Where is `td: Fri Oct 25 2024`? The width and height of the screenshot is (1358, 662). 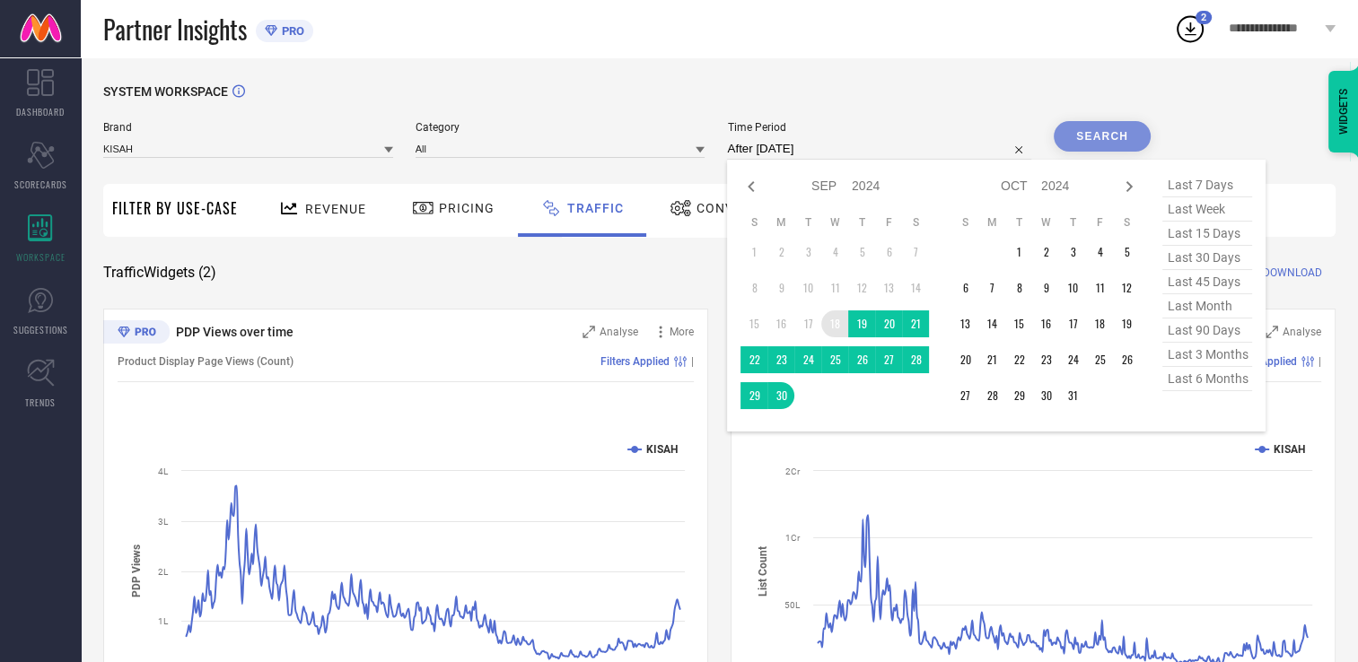 td: Fri Oct 25 2024 is located at coordinates (1100, 360).